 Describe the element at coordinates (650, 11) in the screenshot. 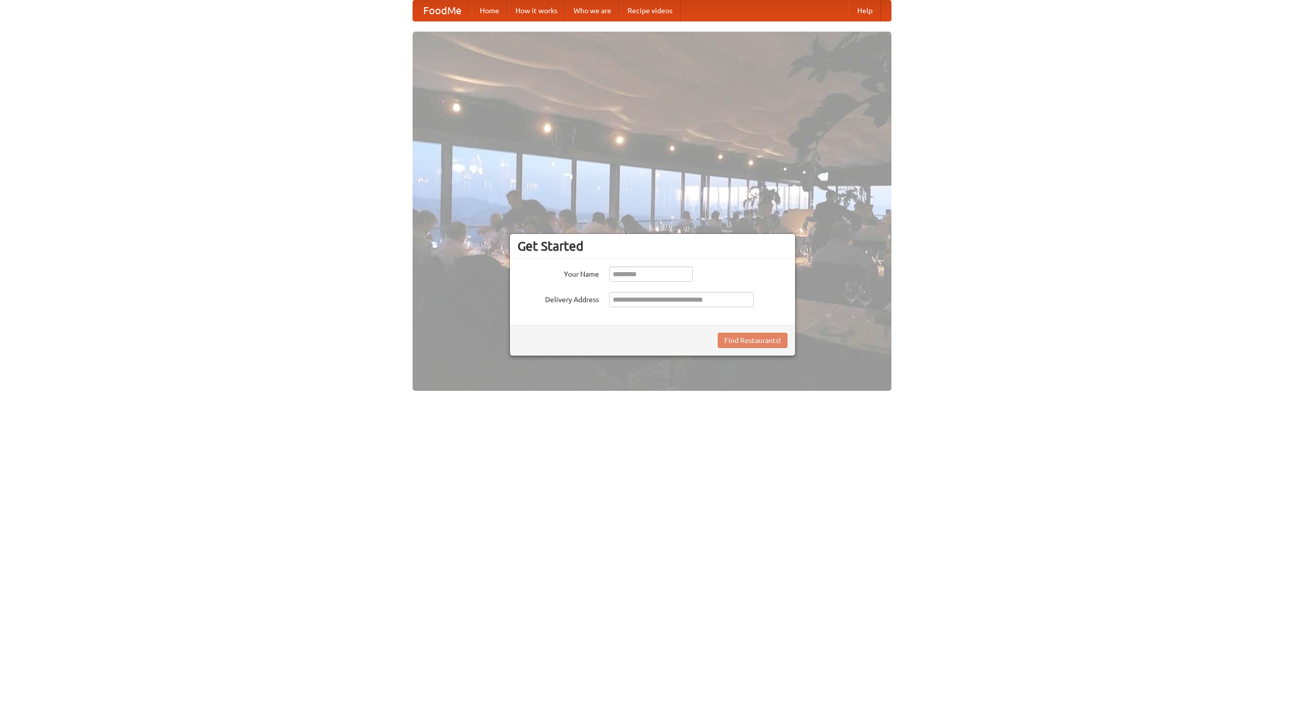

I see `a: Recipe videos` at that location.